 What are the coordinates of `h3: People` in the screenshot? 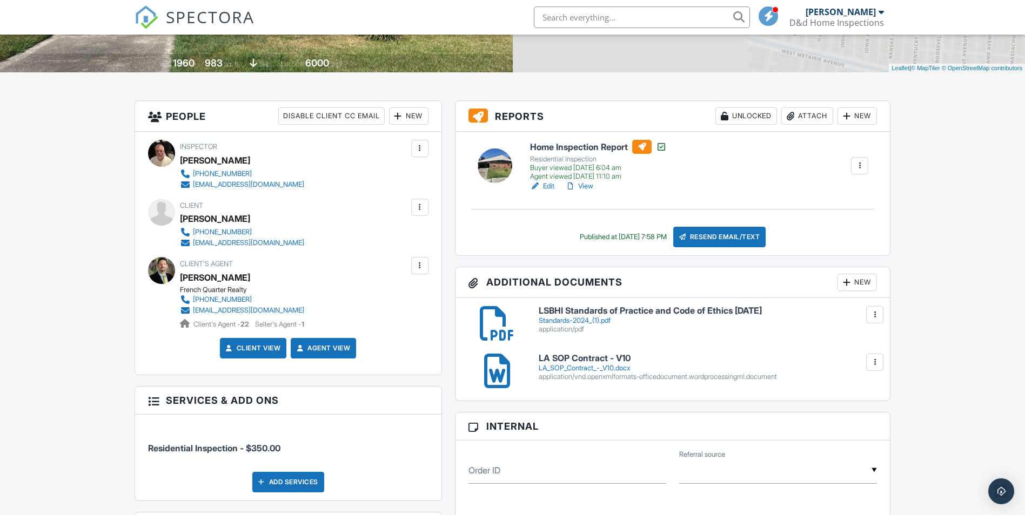 It's located at (288, 116).